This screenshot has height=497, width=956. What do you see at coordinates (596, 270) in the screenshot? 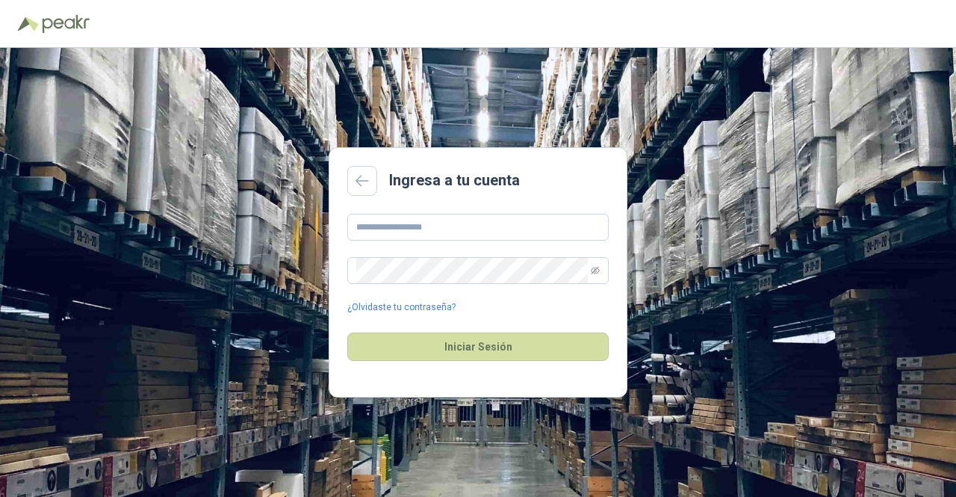
I see `span: eye-invisible` at bounding box center [596, 270].